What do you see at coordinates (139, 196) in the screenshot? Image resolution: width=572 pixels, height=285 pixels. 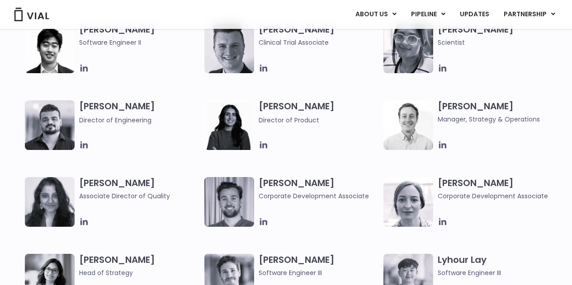 I see `span: Associate Director of Quality` at bounding box center [139, 196].